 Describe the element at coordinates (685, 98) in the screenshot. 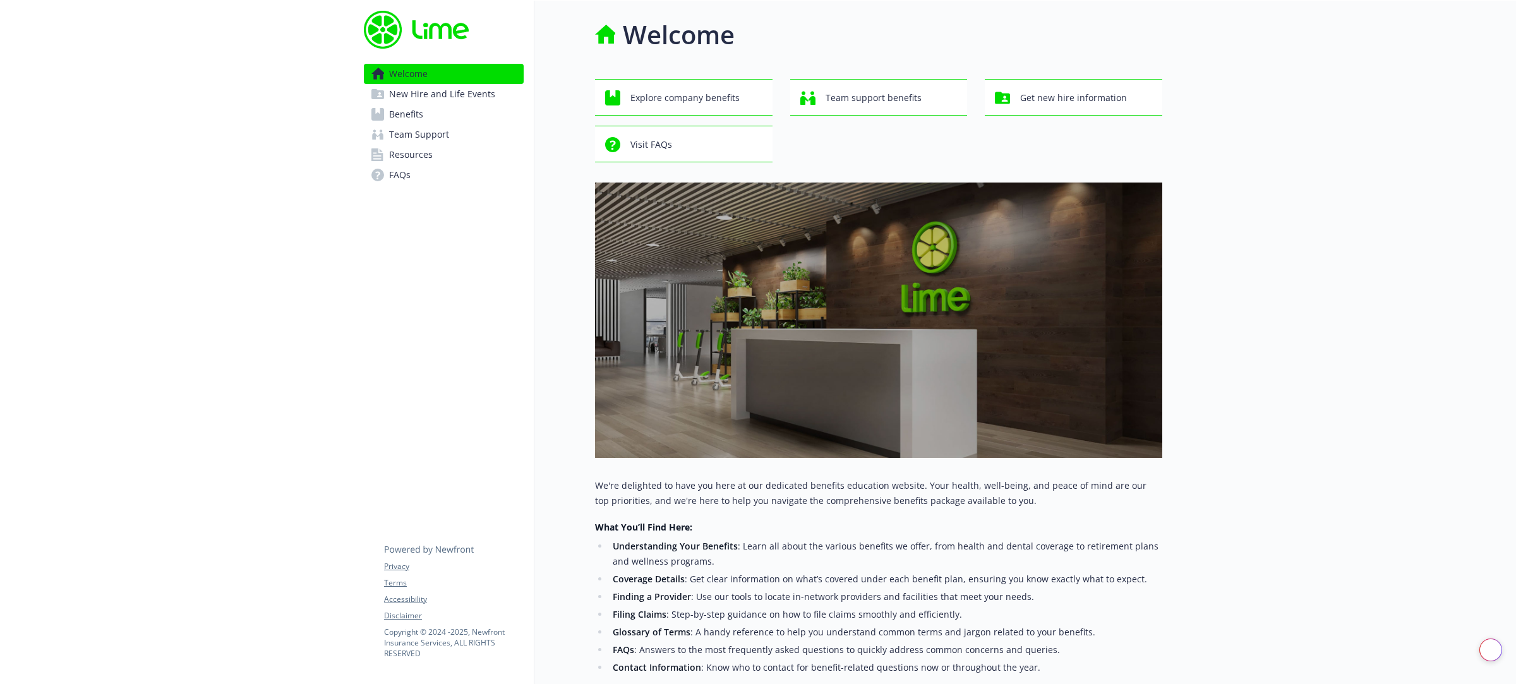

I see `span: Explore company benefits` at that location.